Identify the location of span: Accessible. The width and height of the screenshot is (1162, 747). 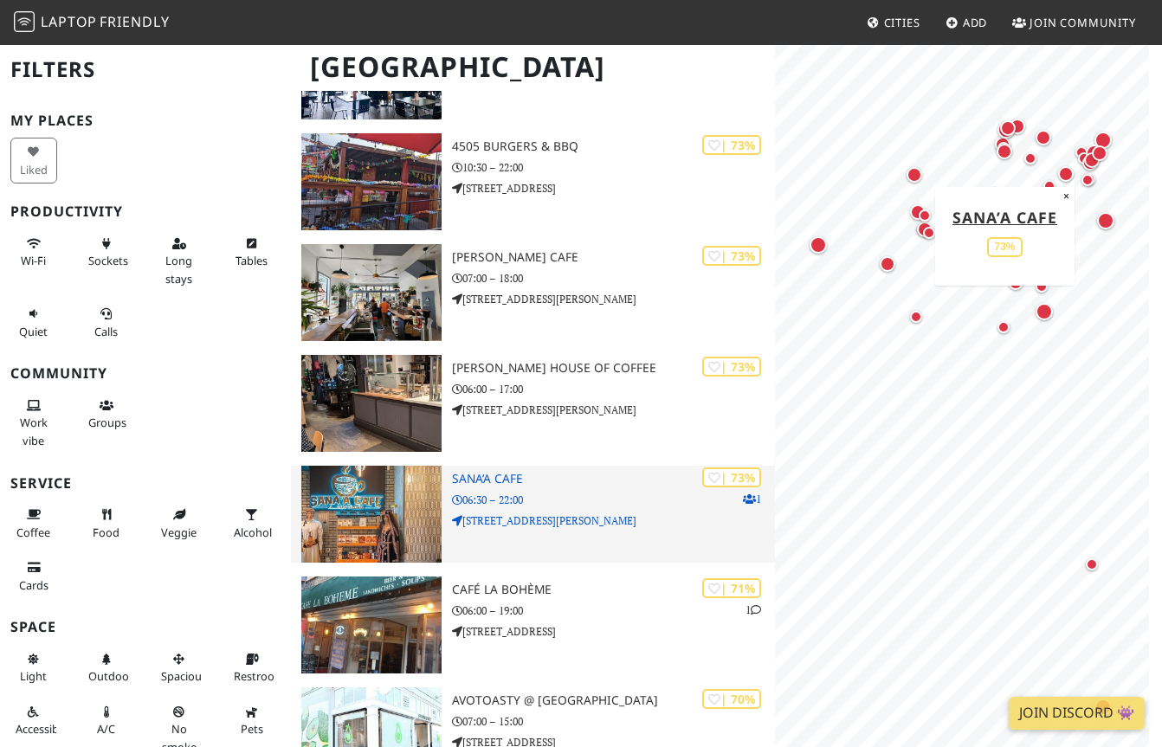
(42, 729).